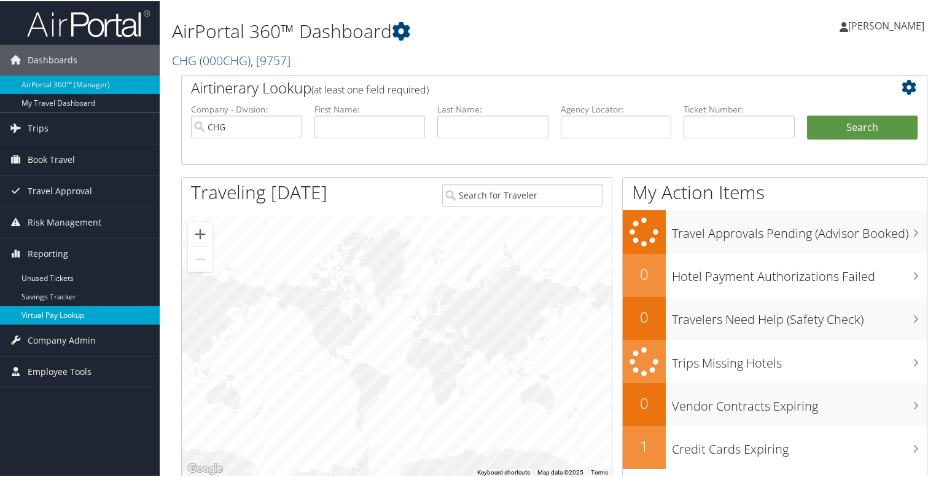 The height and width of the screenshot is (477, 944). Describe the element at coordinates (231, 59) in the screenshot. I see `a: CHG` at that location.